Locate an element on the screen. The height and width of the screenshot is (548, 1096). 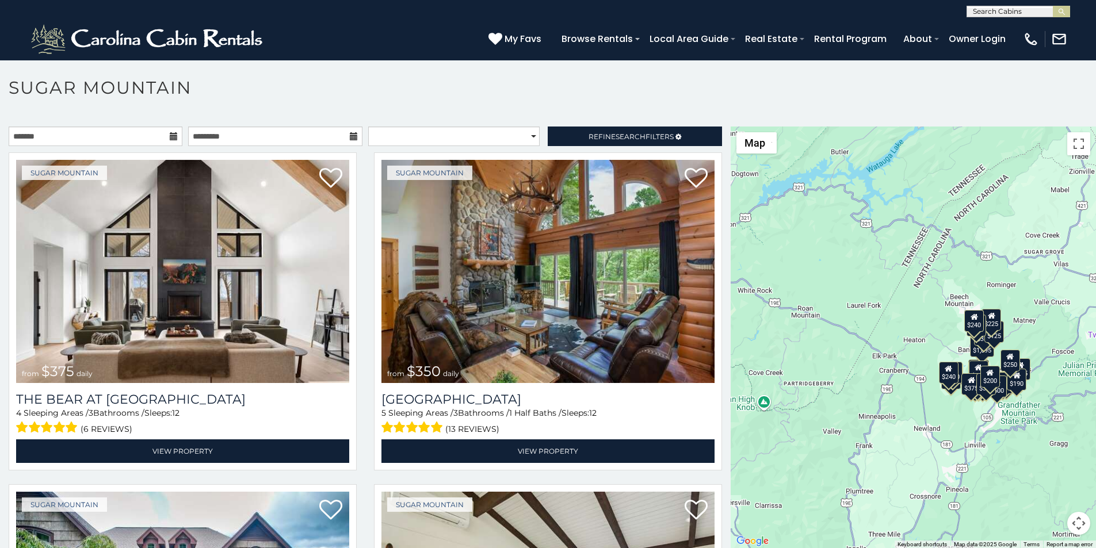
div: $375 is located at coordinates (972, 384).